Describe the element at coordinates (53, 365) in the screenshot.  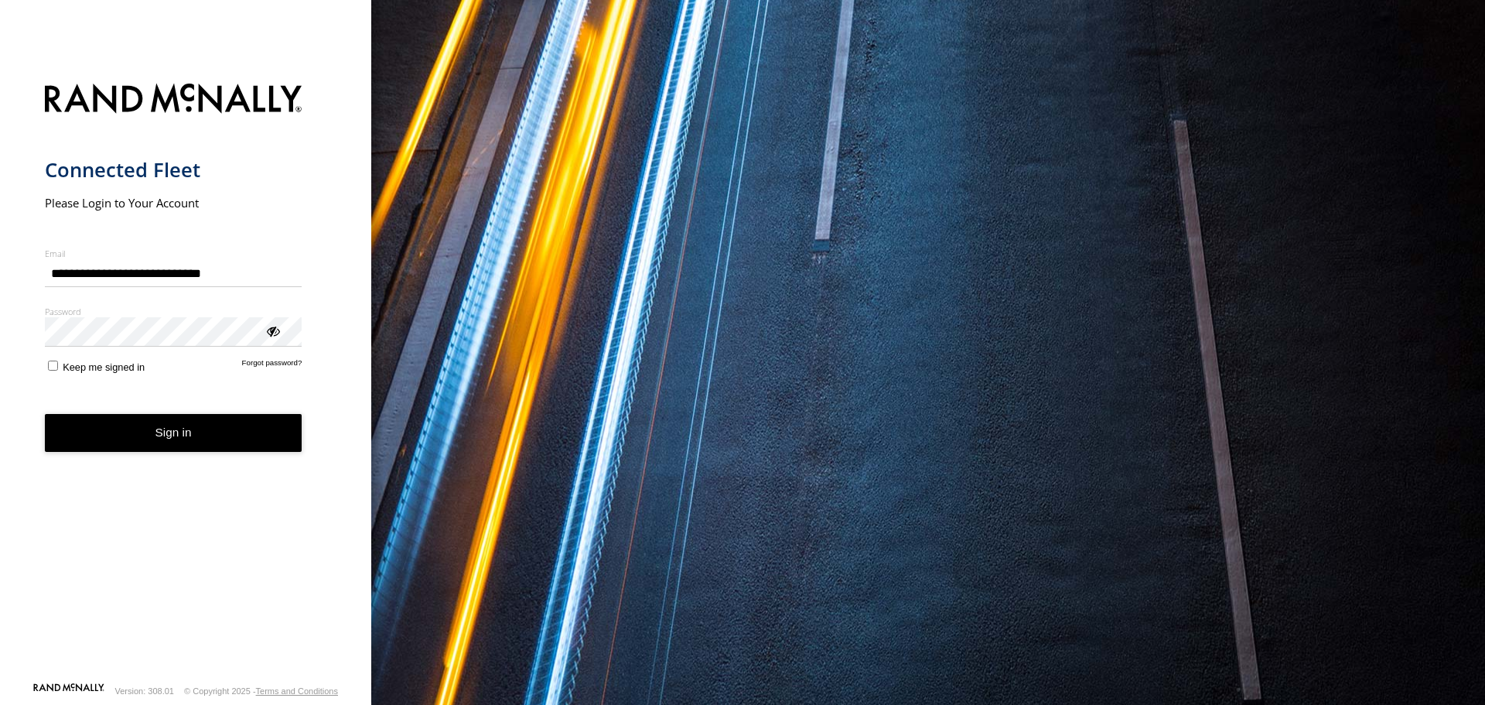
I see `input: Keep me signed in` at that location.